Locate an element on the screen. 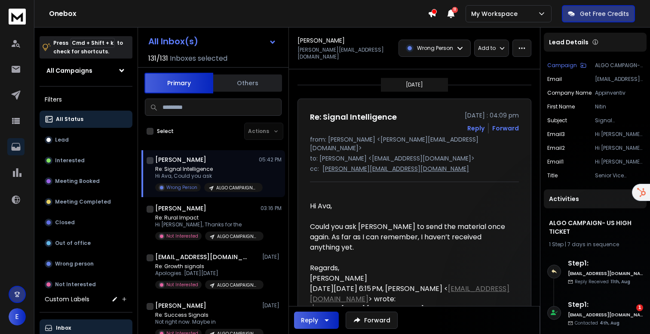 The width and height of the screenshot is (650, 334). p: Senior Vice President - Digital Transformation is located at coordinates (619, 175).